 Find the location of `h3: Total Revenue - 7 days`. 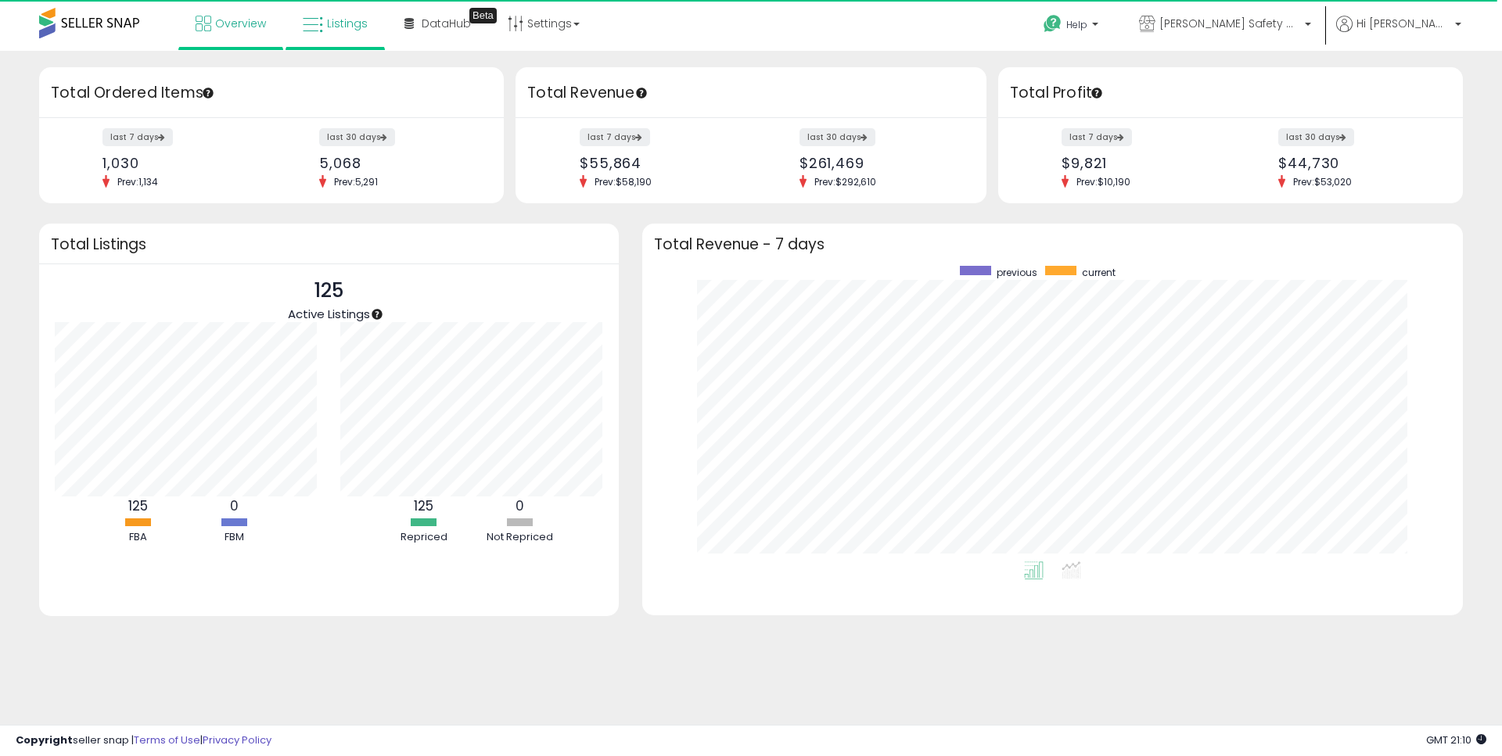

h3: Total Revenue - 7 days is located at coordinates (1052, 244).